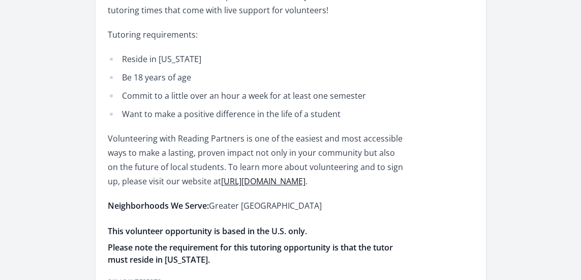 The image size is (581, 280). What do you see at coordinates (158, 205) in the screenshot?
I see `strong: Neighborhoods We Serve:` at bounding box center [158, 205].